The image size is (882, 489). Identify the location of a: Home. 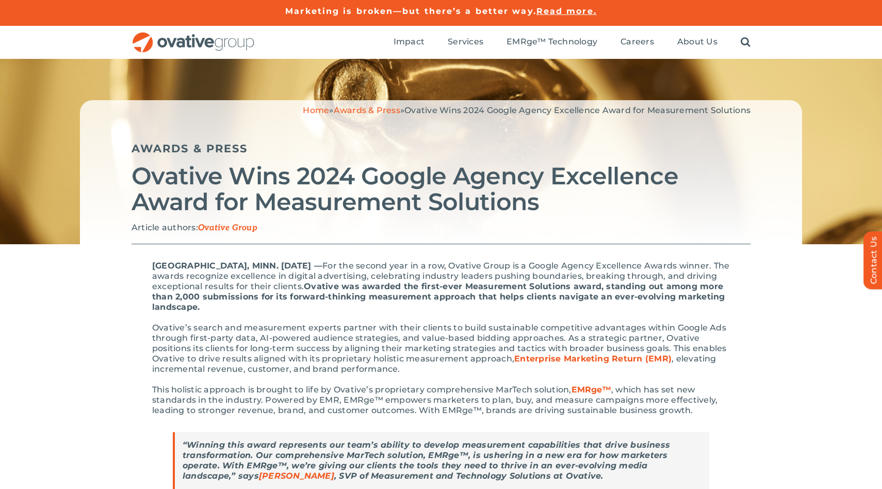
(316, 110).